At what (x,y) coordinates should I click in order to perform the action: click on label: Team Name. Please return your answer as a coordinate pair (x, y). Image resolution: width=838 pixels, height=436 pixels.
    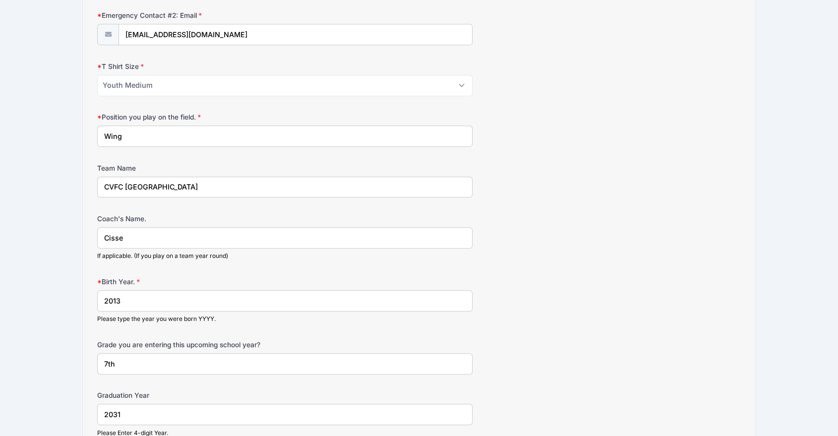
    Looking at the image, I should click on (204, 168).